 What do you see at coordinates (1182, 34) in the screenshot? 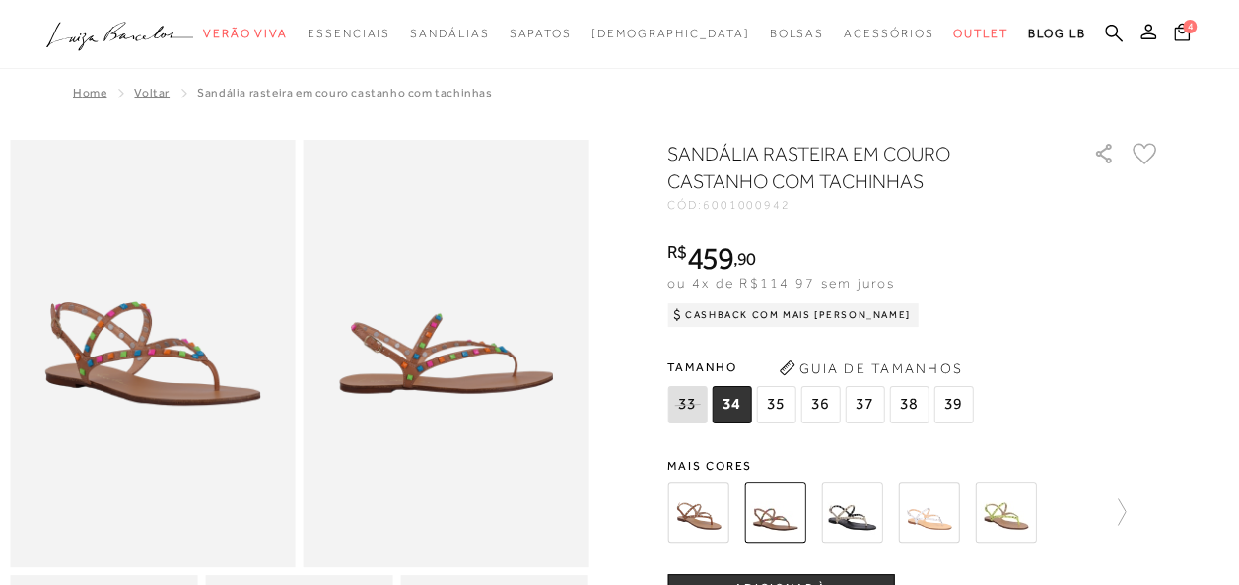
I see `button: 4` at bounding box center [1182, 34].